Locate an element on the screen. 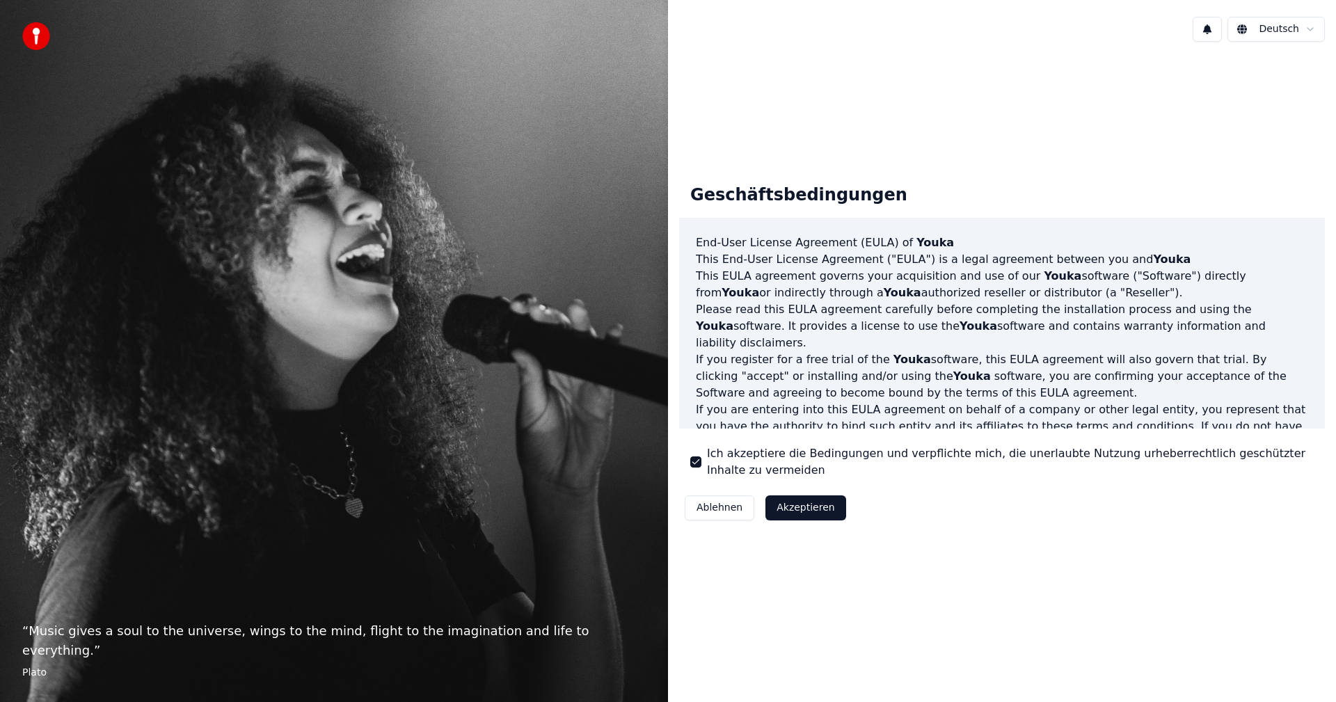  p: This EULA agreement governs your acquisition and use of our software ("Software") directly from o... is located at coordinates (1002, 285).